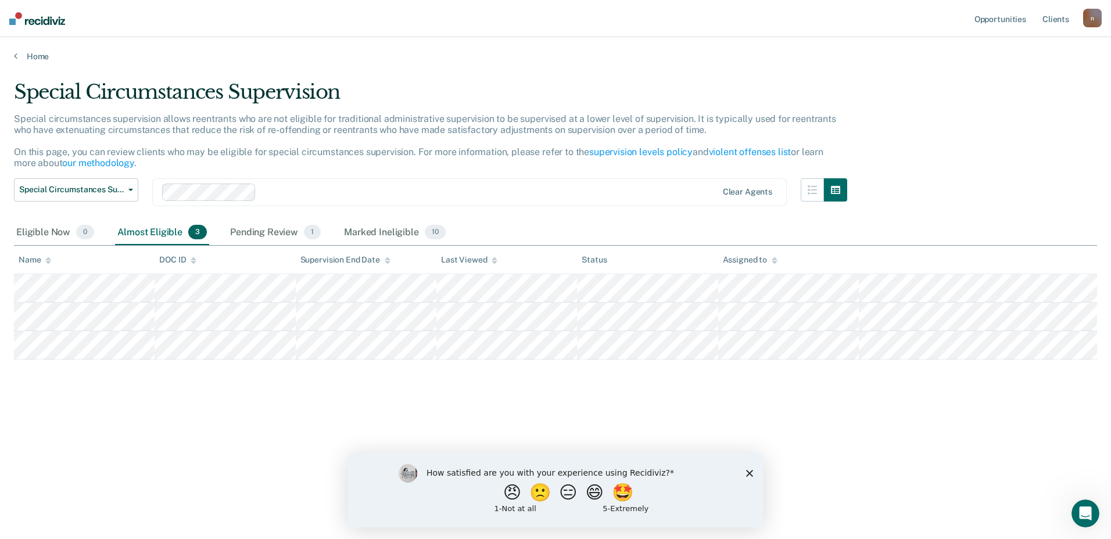 The width and height of the screenshot is (1111, 539). I want to click on button: 1, so click(166, 40).